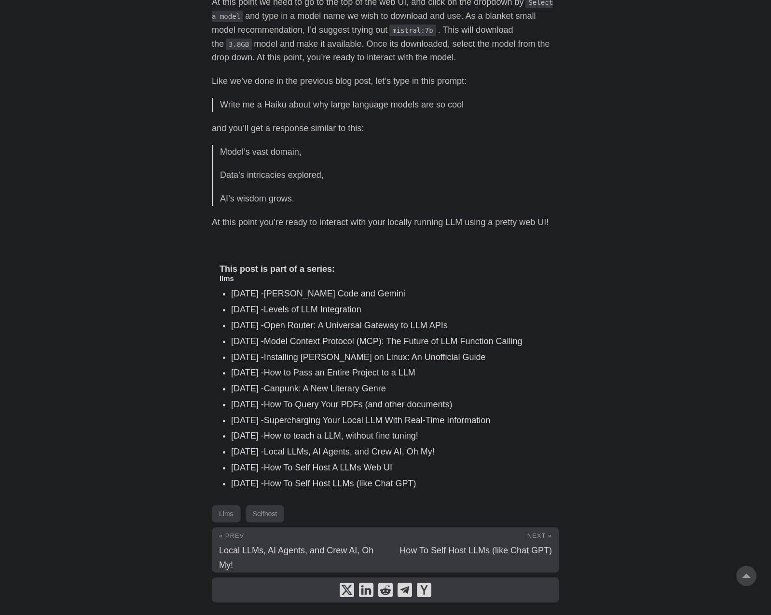 The image size is (771, 615). What do you see at coordinates (385, 222) in the screenshot?
I see `p: At this point you’re ready to interact with your locally running LLM using a pretty web UI!` at bounding box center [385, 222].